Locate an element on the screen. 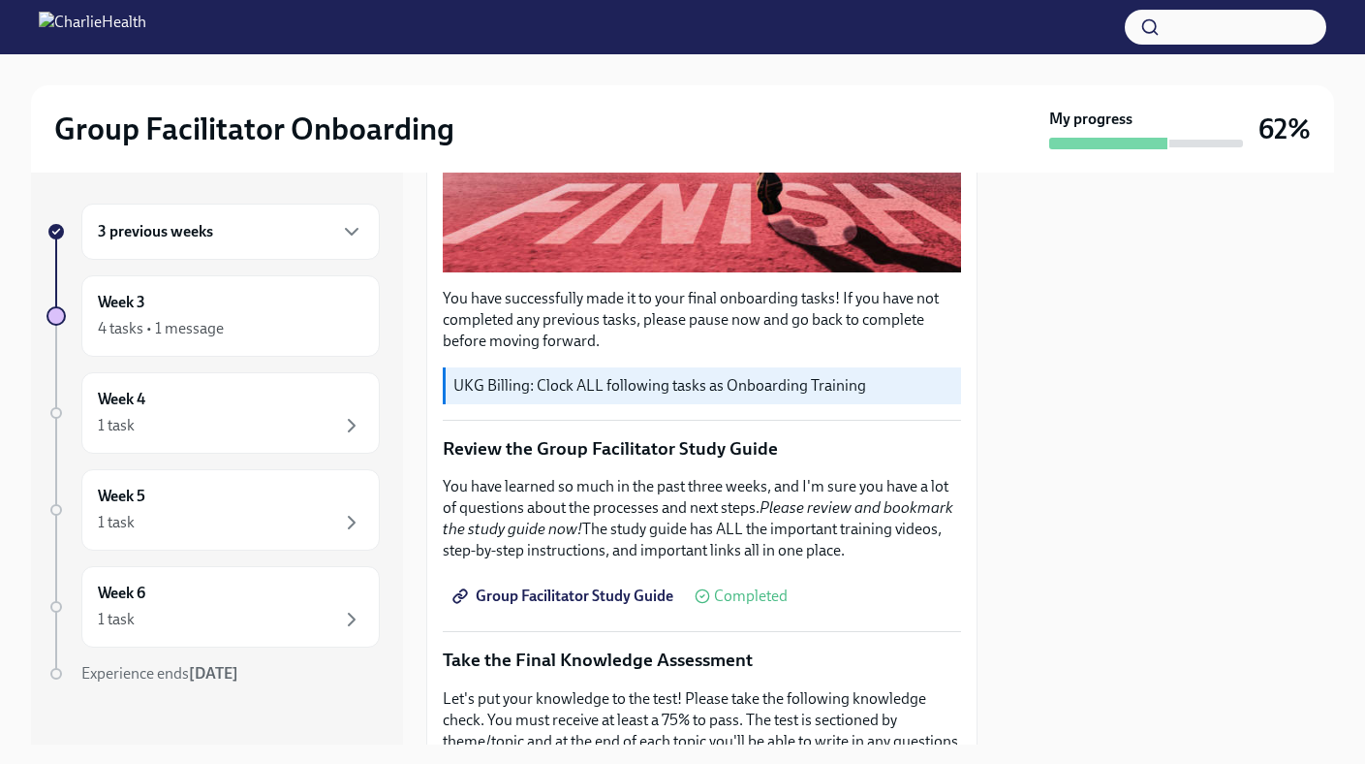 This screenshot has height=764, width=1365. h6: Week 4 is located at coordinates (121, 399).